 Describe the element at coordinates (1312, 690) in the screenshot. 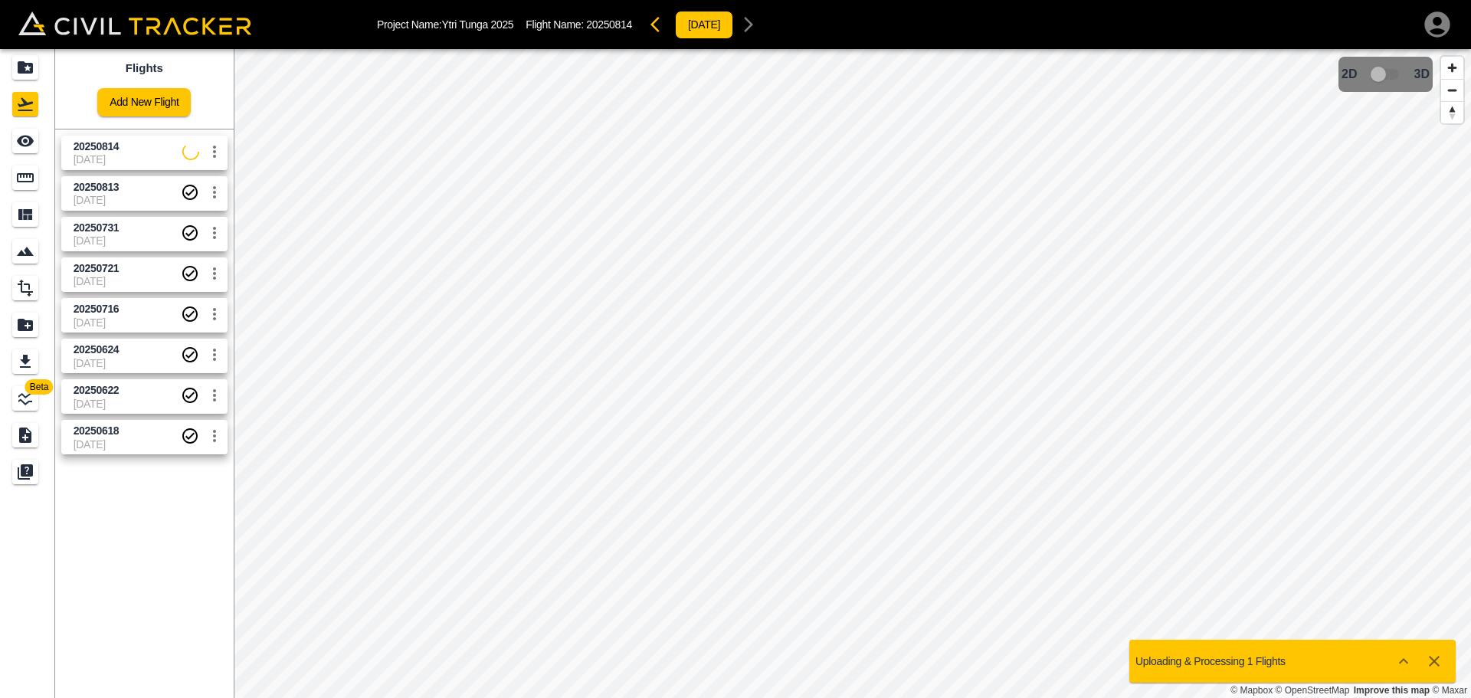

I see `a: OpenStreetMap` at that location.